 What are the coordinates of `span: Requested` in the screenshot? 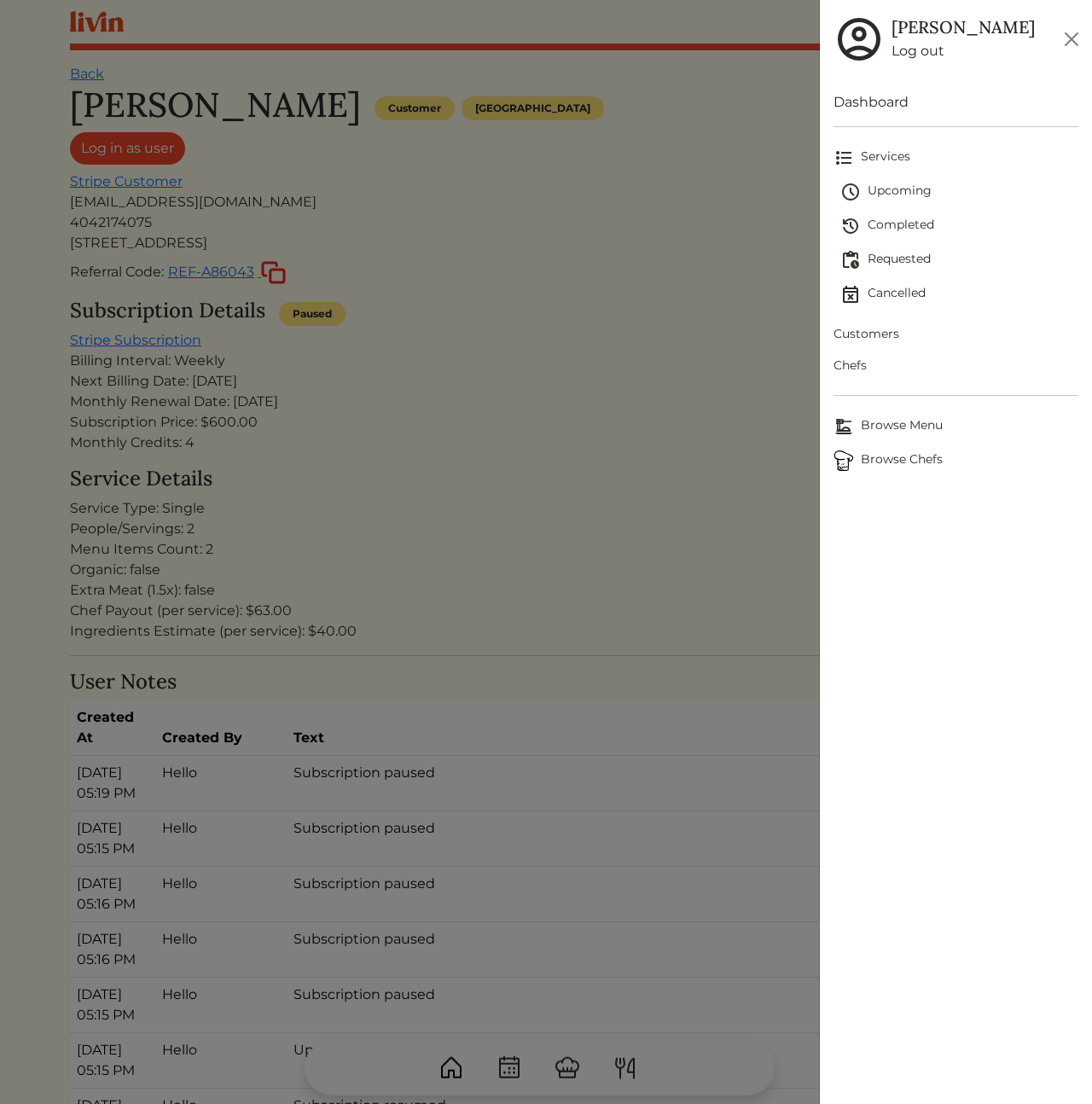 It's located at (958, 260).